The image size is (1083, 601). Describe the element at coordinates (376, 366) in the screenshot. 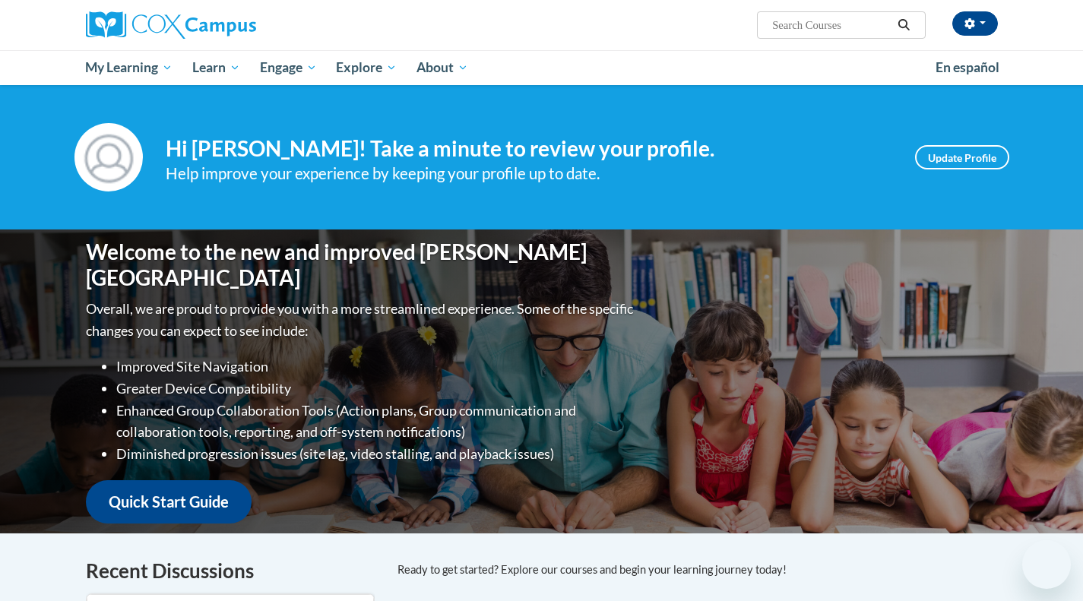

I see `li: Improved Site Navigation` at that location.